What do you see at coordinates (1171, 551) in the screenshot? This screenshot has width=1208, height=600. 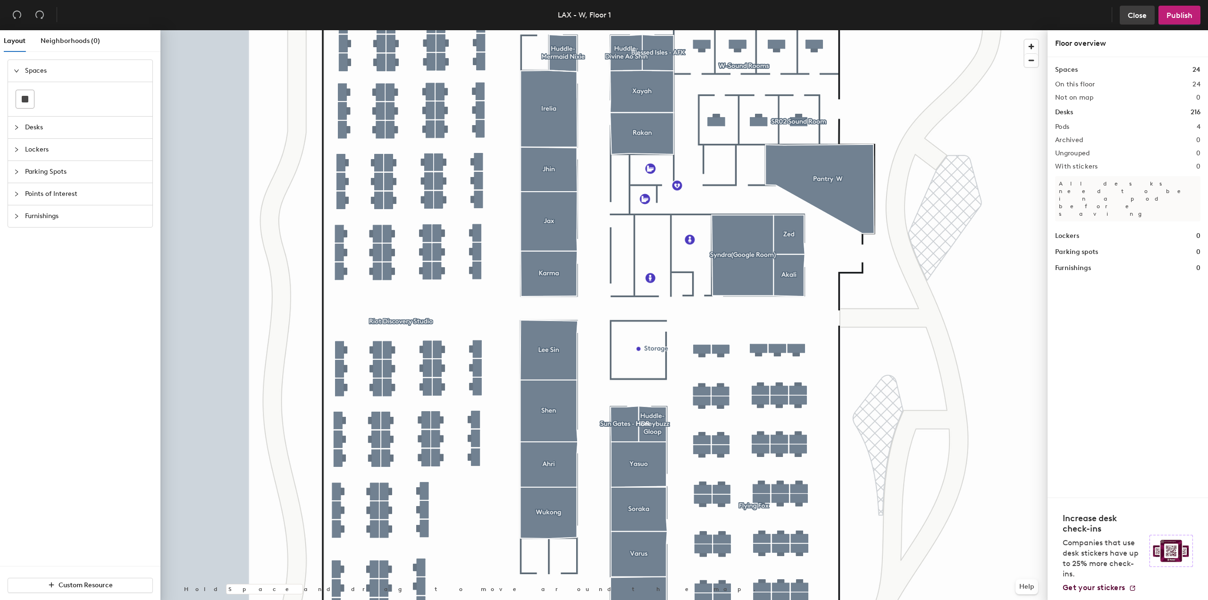 I see `img: Sticker logo` at bounding box center [1171, 551].